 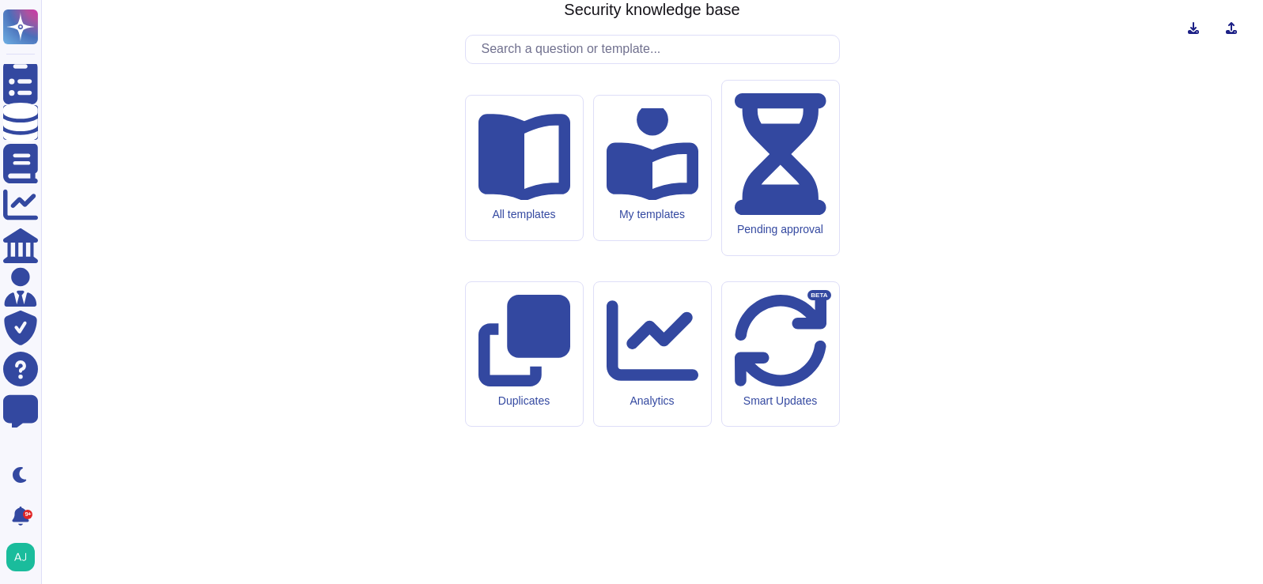 What do you see at coordinates (652, 401) in the screenshot?
I see `div: Analytics` at bounding box center [652, 401].